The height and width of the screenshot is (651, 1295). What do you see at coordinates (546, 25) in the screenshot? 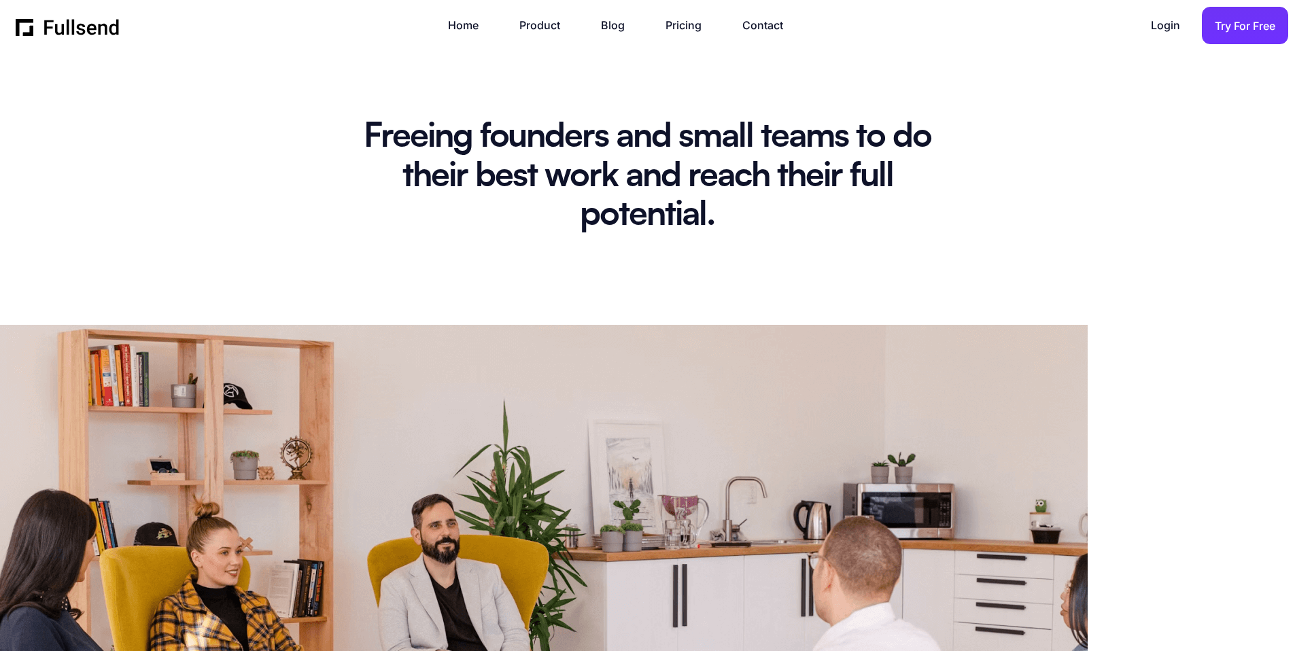
I see `a: Product` at bounding box center [546, 25].